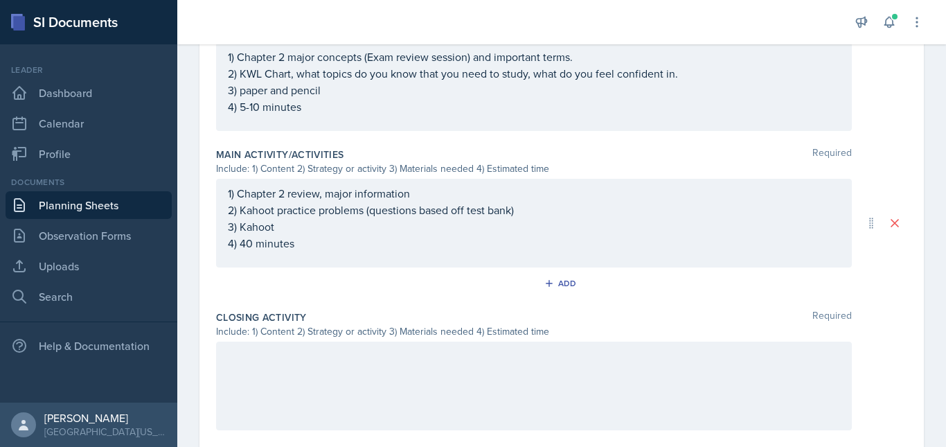  Describe the element at coordinates (89, 346) in the screenshot. I see `div: Help & Documentation` at that location.